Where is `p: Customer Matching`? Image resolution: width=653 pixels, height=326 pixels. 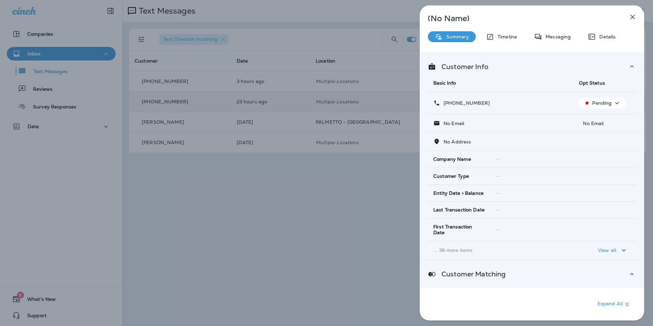 p: Customer Matching is located at coordinates (470, 274).